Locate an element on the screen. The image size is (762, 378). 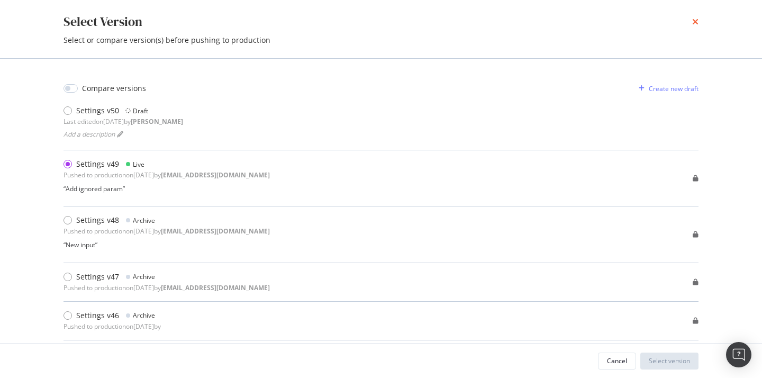
div: Open Intercom Messenger is located at coordinates (738, 354).